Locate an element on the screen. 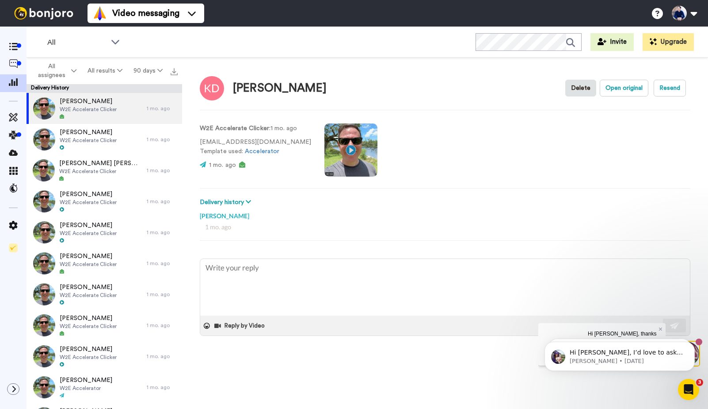 Image resolution: width=708 pixels, height=409 pixels. img: Profile image for Amy is located at coordinates (27, 34).